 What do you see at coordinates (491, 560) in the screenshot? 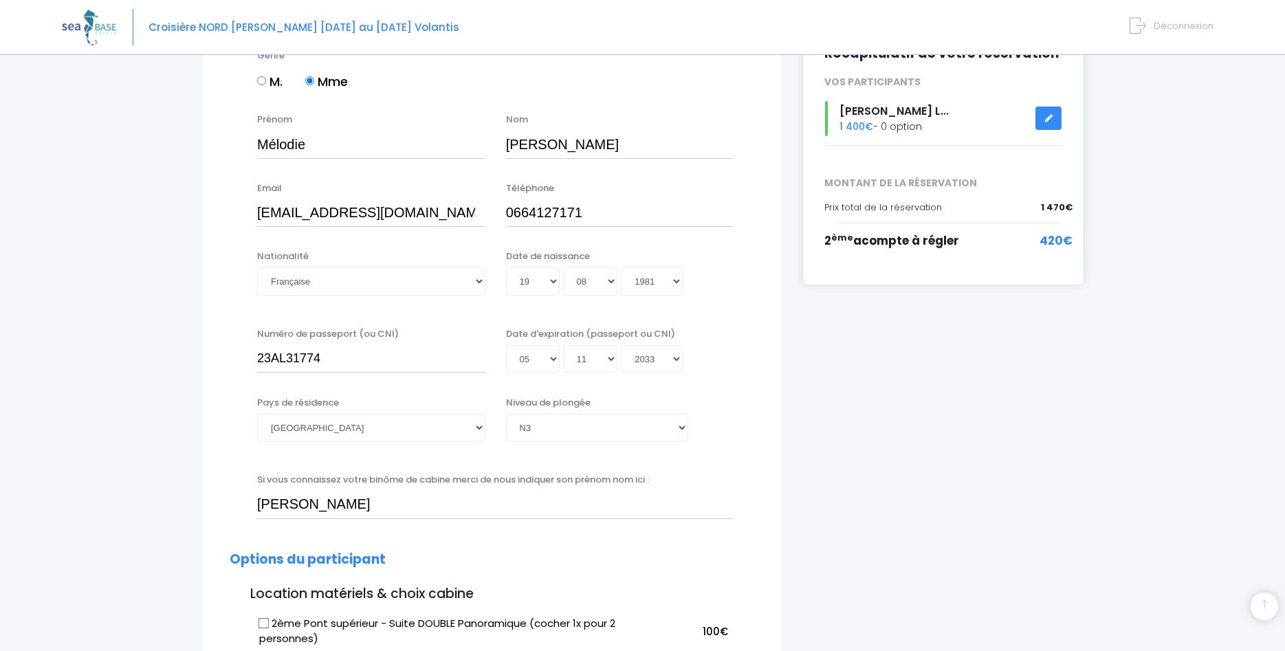
I see `h2: Options du participant` at bounding box center [491, 560].